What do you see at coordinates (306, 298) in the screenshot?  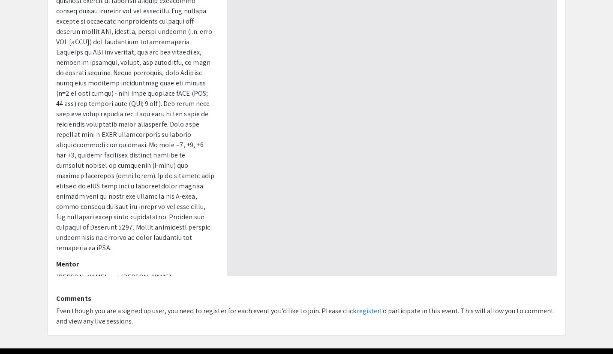 I see `h2: Comments` at bounding box center [306, 298].